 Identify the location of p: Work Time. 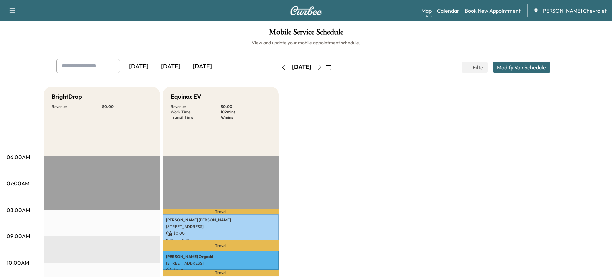
(195, 112).